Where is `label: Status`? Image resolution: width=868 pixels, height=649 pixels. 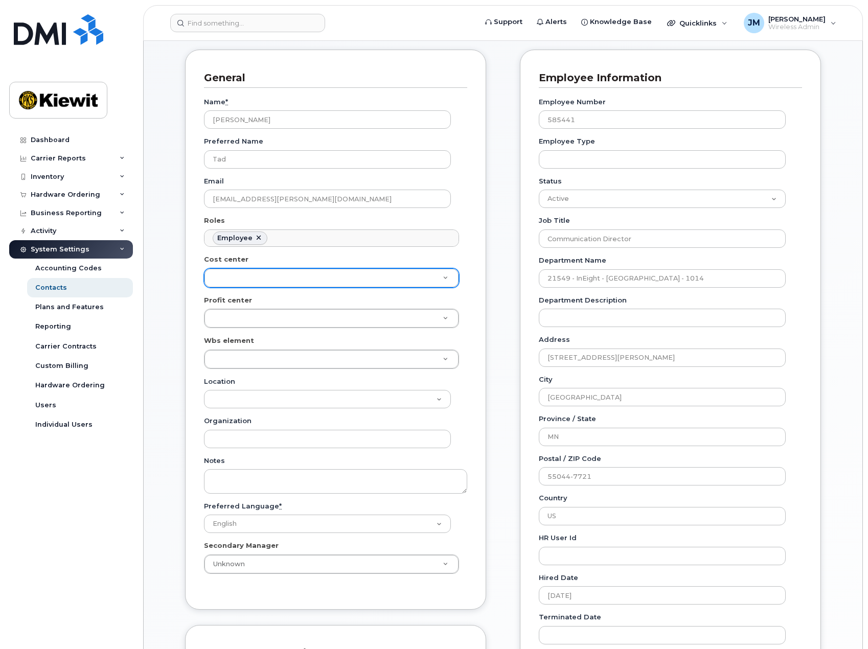
label: Status is located at coordinates (550, 181).